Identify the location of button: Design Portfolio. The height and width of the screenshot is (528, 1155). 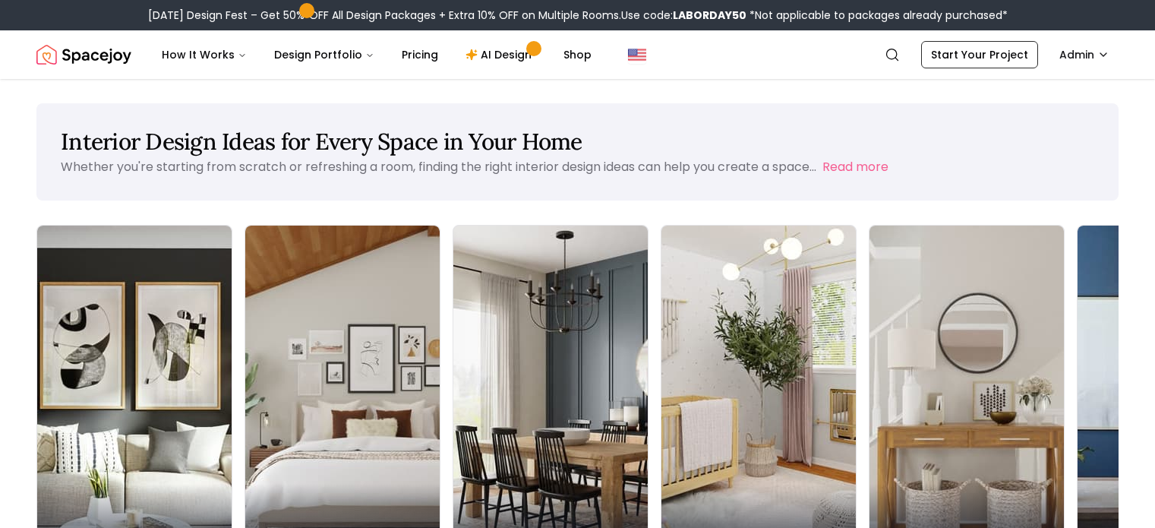
(324, 55).